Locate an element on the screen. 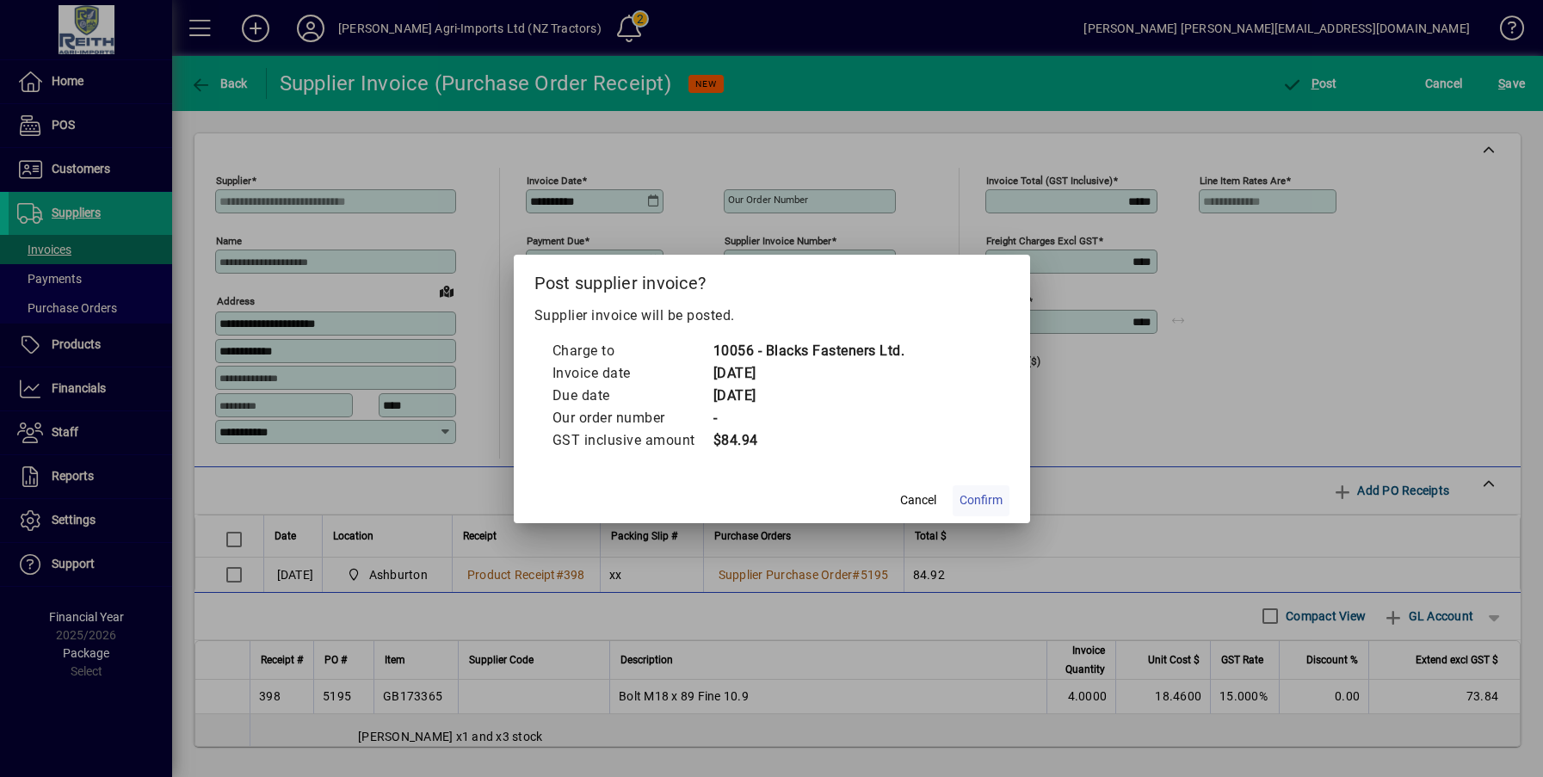 The width and height of the screenshot is (1543, 777). td: Charge to is located at coordinates (632, 351).